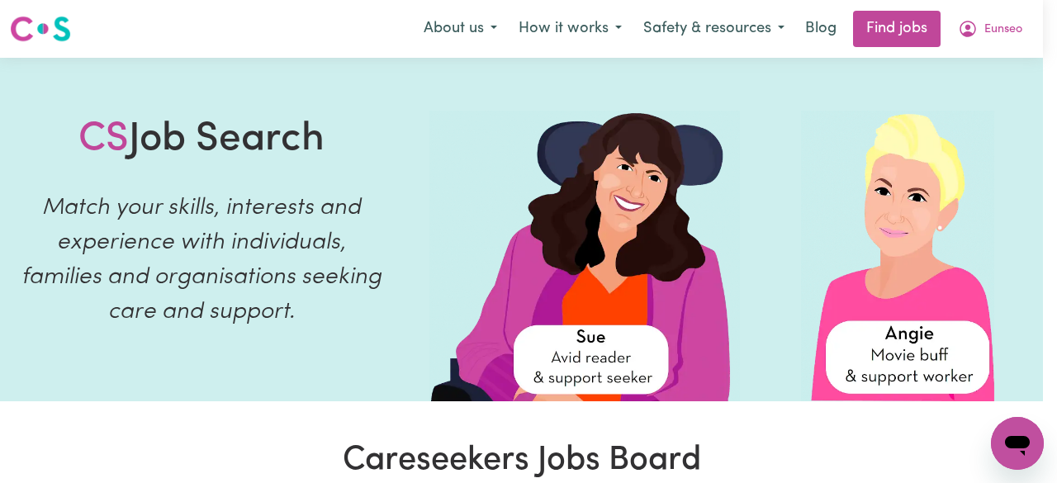 Image resolution: width=1057 pixels, height=483 pixels. Describe the element at coordinates (460, 29) in the screenshot. I see `button: About us` at that location.